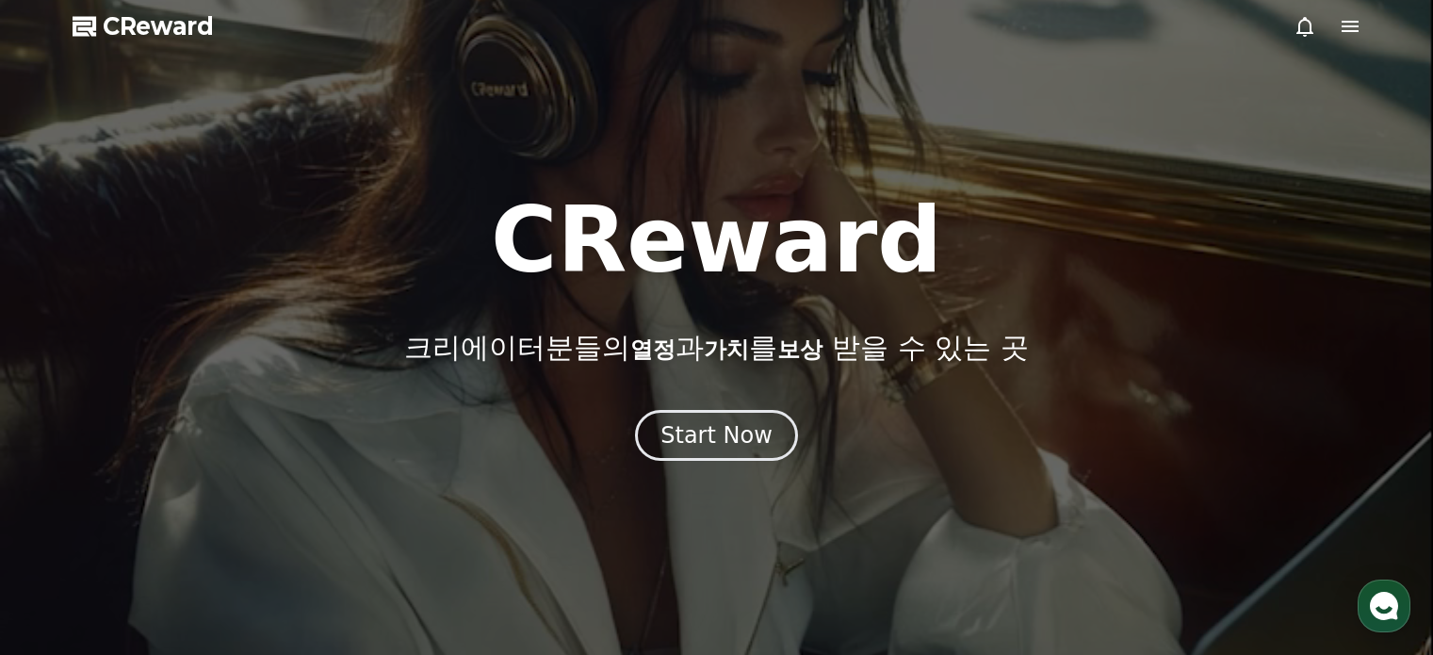 The width and height of the screenshot is (1433, 655). Describe the element at coordinates (726, 350) in the screenshot. I see `span: 가치` at that location.